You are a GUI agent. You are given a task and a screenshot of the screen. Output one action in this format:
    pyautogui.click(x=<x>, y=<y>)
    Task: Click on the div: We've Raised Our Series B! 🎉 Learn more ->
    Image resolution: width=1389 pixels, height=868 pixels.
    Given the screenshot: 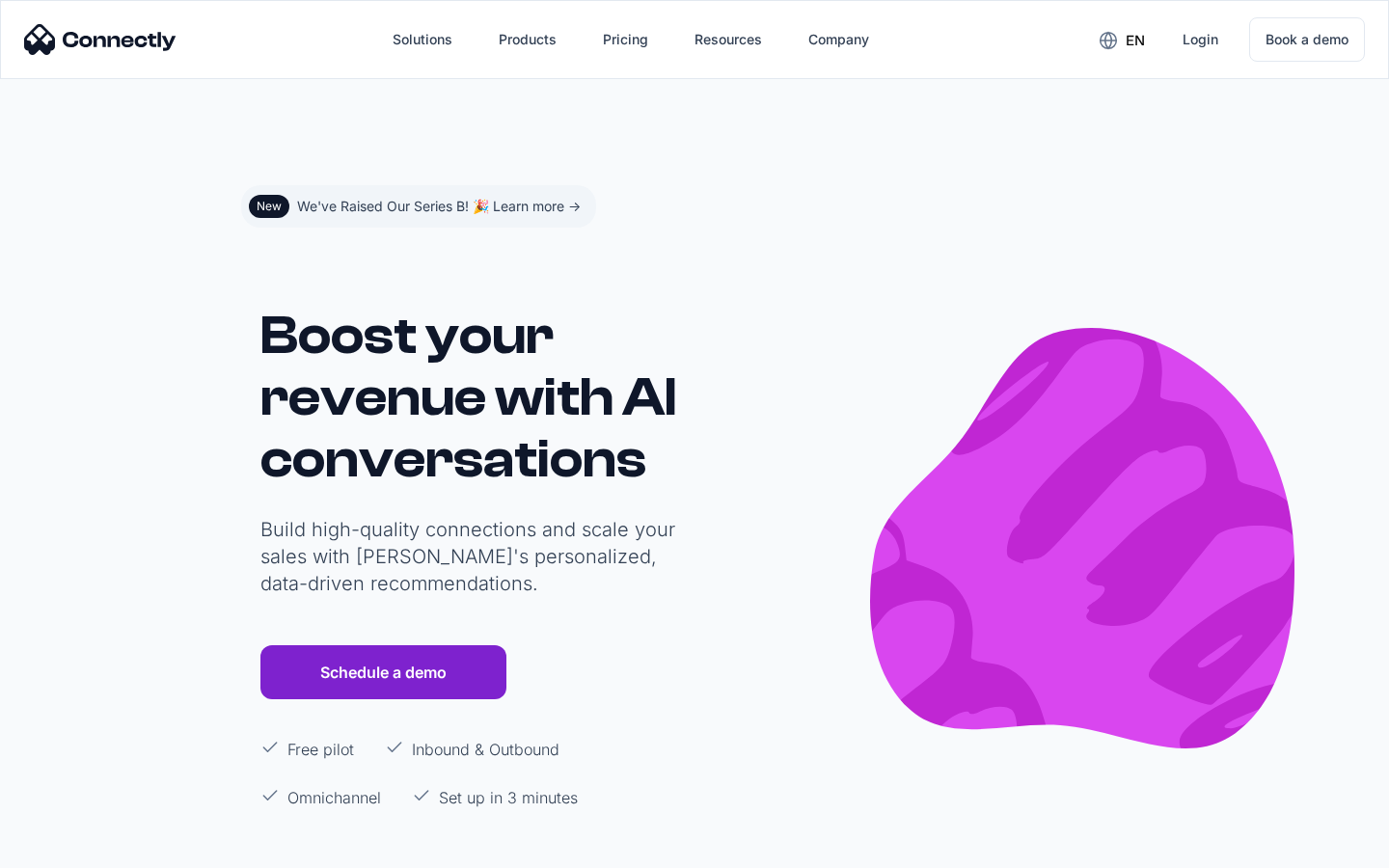 What is the action you would take?
    pyautogui.click(x=439, y=206)
    